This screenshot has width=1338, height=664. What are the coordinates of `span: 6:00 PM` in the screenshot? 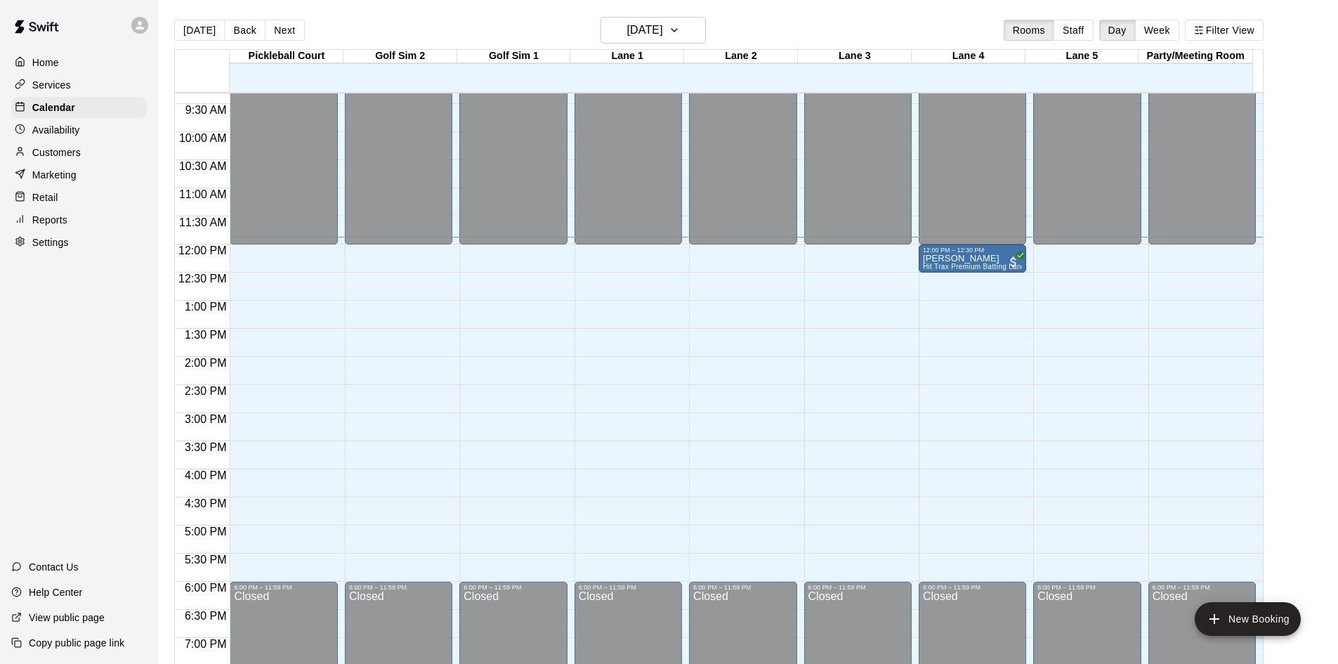 It's located at (206, 587).